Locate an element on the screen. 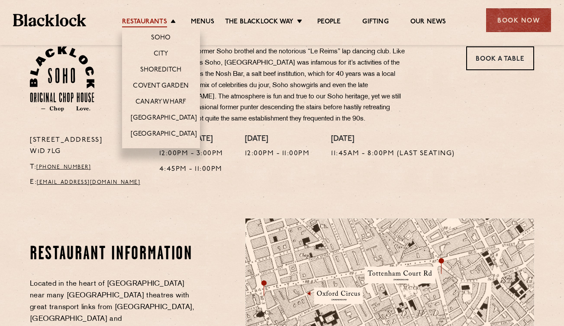 The width and height of the screenshot is (564, 326). p: 12:00pm - 3:00pm is located at coordinates (191, 154).